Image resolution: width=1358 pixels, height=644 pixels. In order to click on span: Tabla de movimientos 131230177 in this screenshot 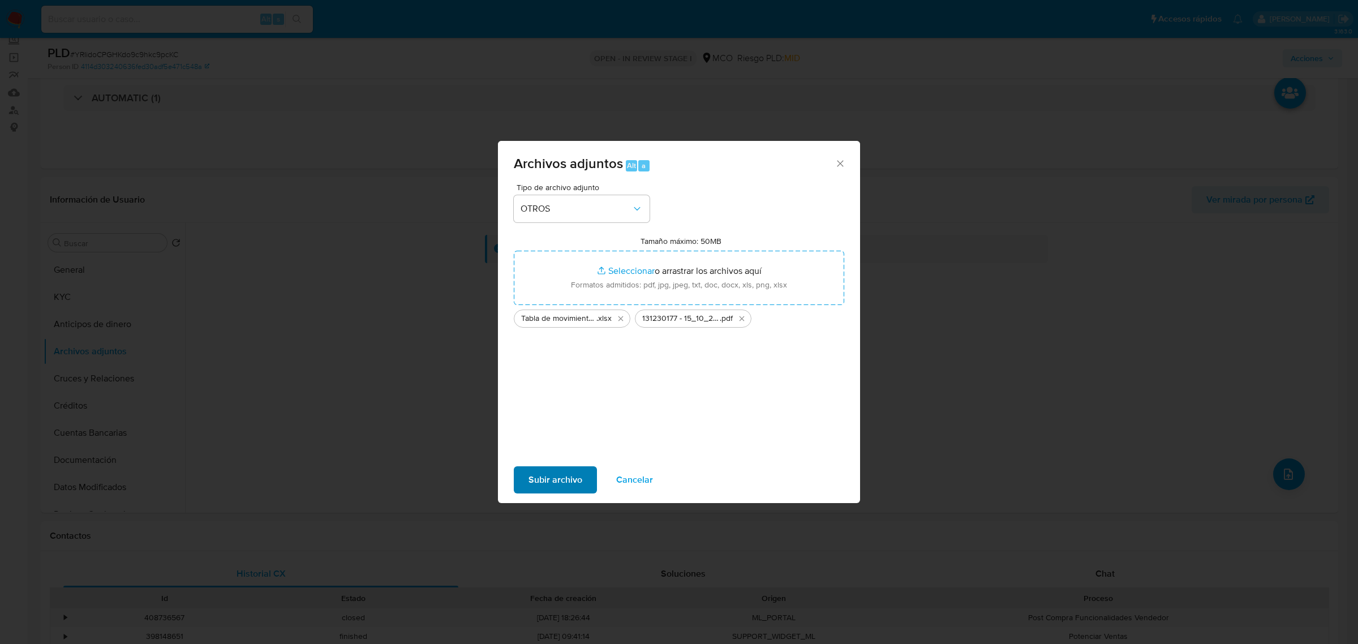, I will do `click(558, 318)`.